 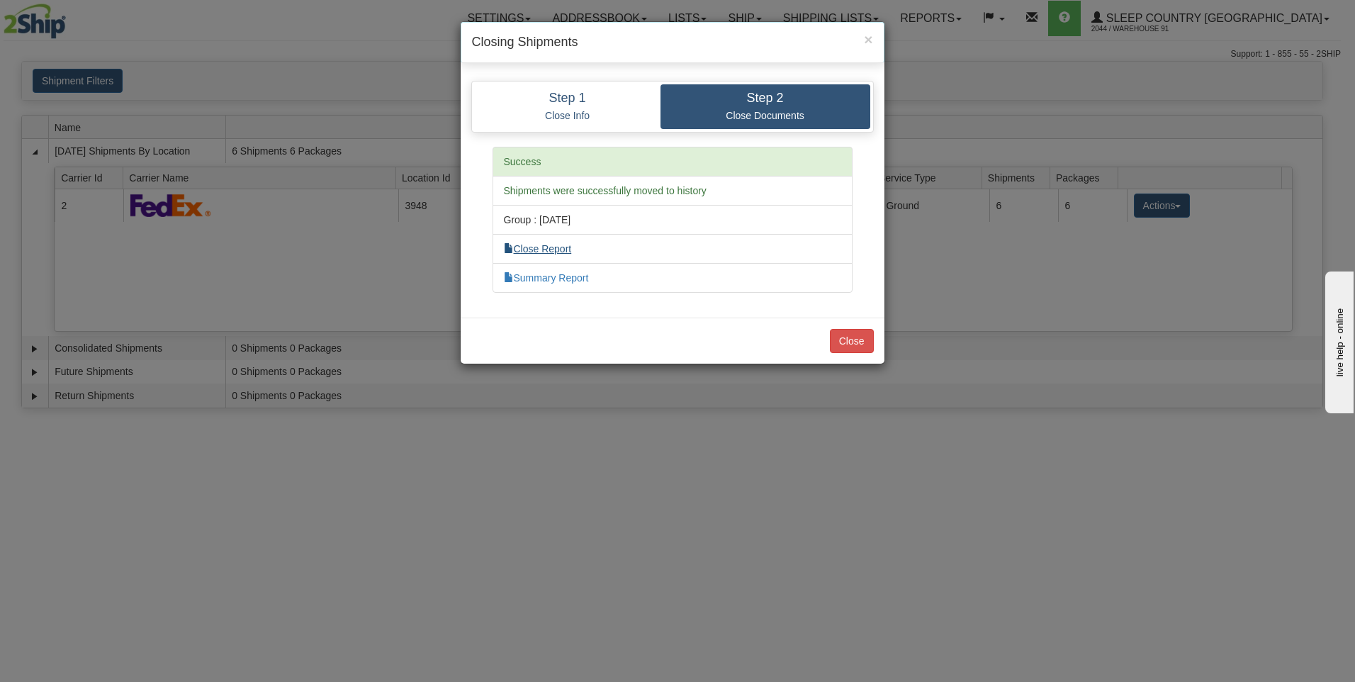 I want to click on li: Success, so click(x=673, y=162).